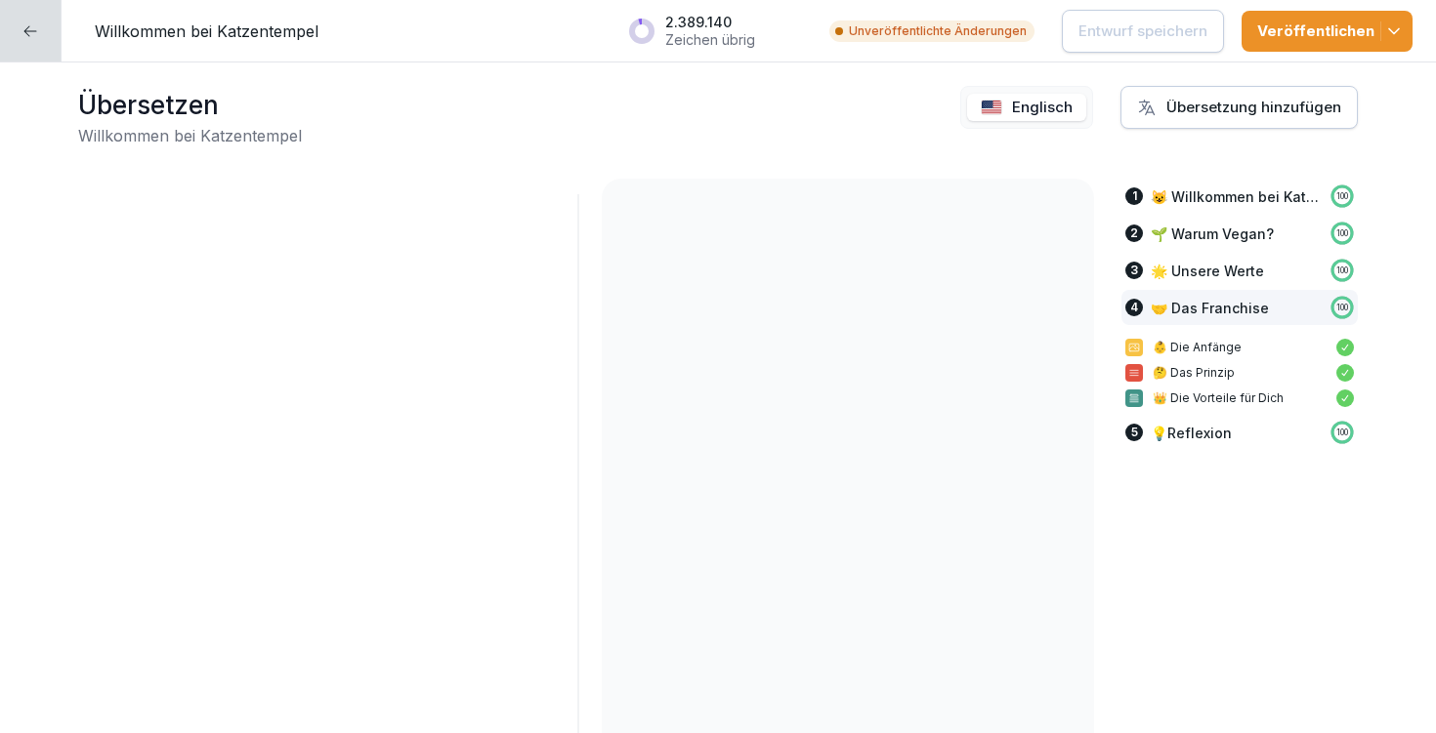  Describe the element at coordinates (1238, 107) in the screenshot. I see `button: Übersetzung hinzufügen` at that location.